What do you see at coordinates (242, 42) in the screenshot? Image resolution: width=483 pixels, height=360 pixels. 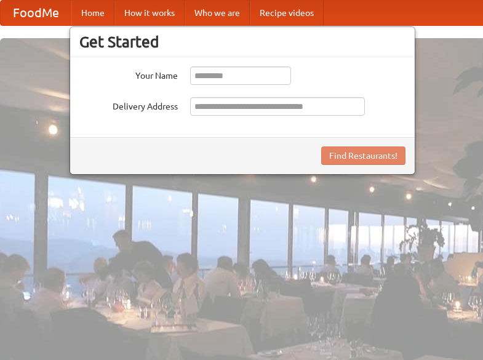 I see `h3: Get Started` at bounding box center [242, 42].